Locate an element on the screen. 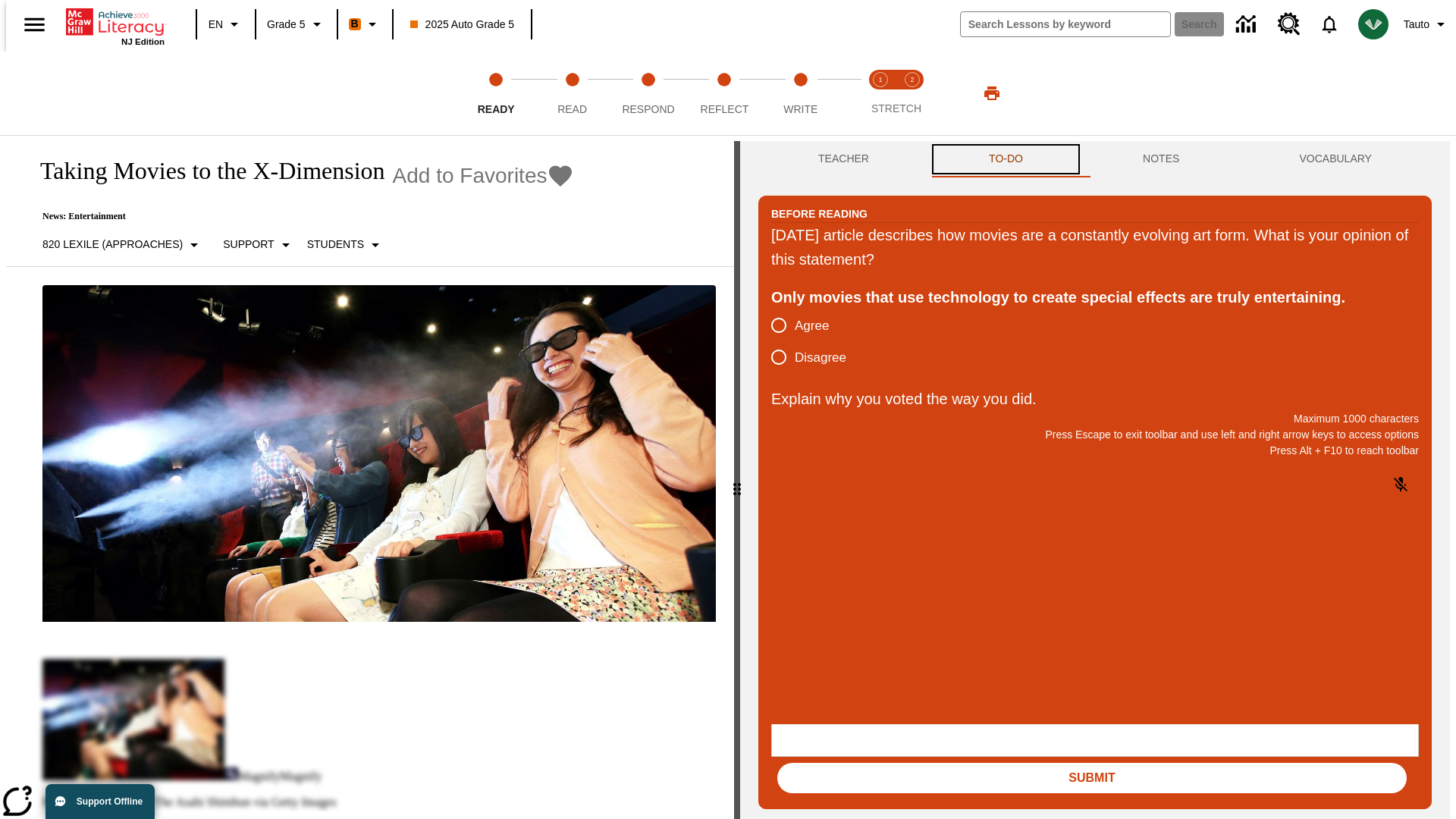 The image size is (1456, 819). button: TO-DO is located at coordinates (1005, 159).